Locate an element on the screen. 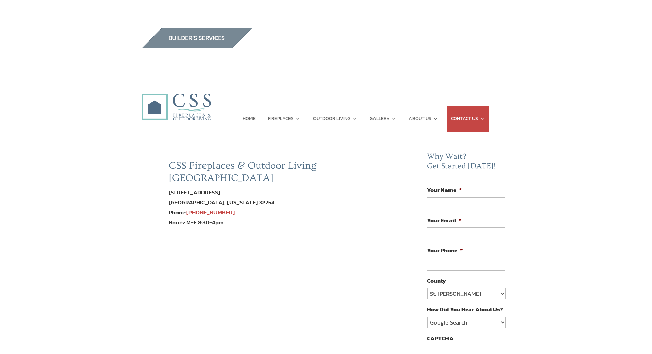 Image resolution: width=652 pixels, height=354 pixels. a: ABOUT US is located at coordinates (424, 119).